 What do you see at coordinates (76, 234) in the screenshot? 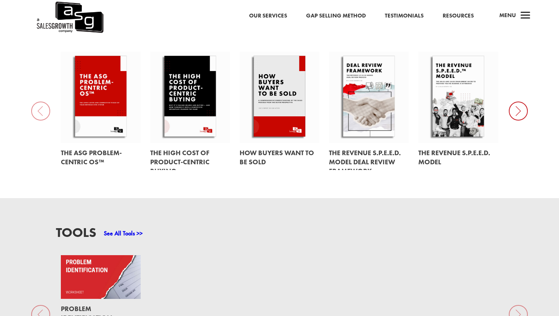
I see `h3: Tools` at bounding box center [76, 234].